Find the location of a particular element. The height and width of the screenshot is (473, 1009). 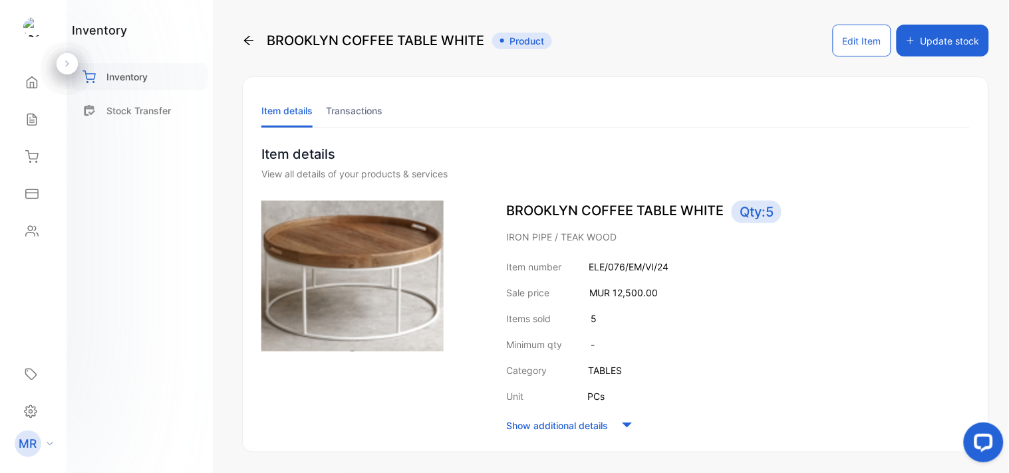

a: Stock Transfer is located at coordinates (140, 110).